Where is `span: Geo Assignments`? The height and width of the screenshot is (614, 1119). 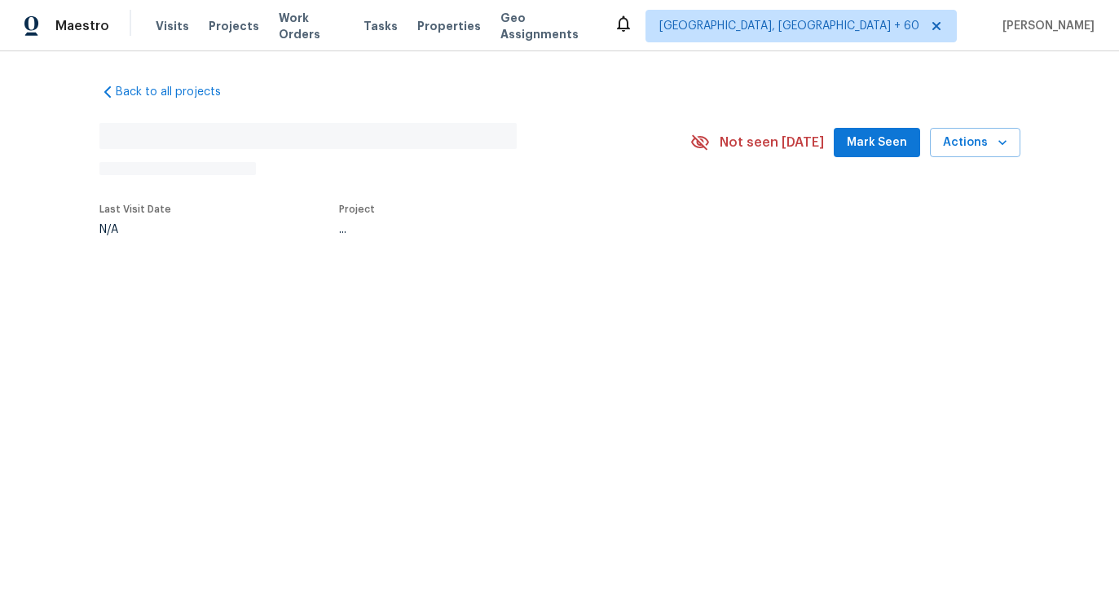
span: Geo Assignments is located at coordinates (547, 26).